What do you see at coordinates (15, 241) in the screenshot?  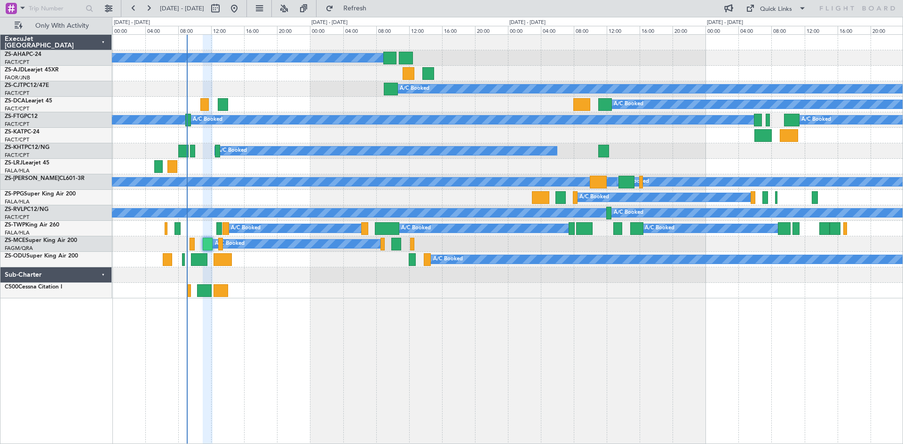 I see `span: ZS-MCE` at bounding box center [15, 241].